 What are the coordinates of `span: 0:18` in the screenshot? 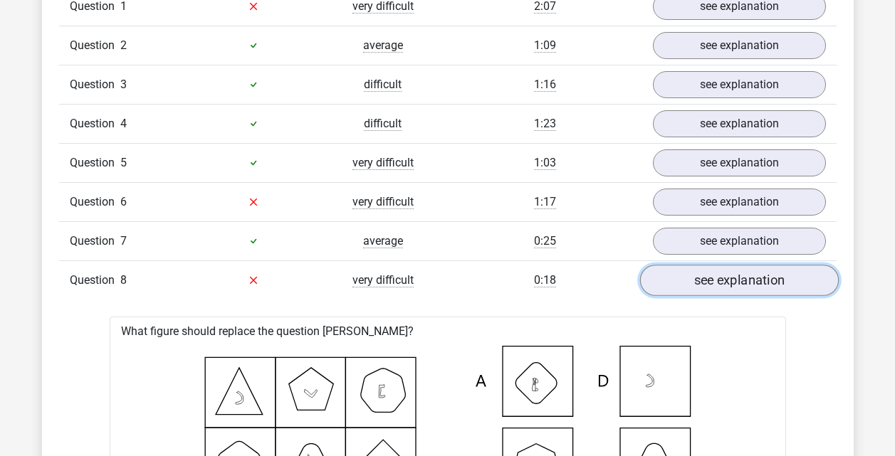 It's located at (545, 281).